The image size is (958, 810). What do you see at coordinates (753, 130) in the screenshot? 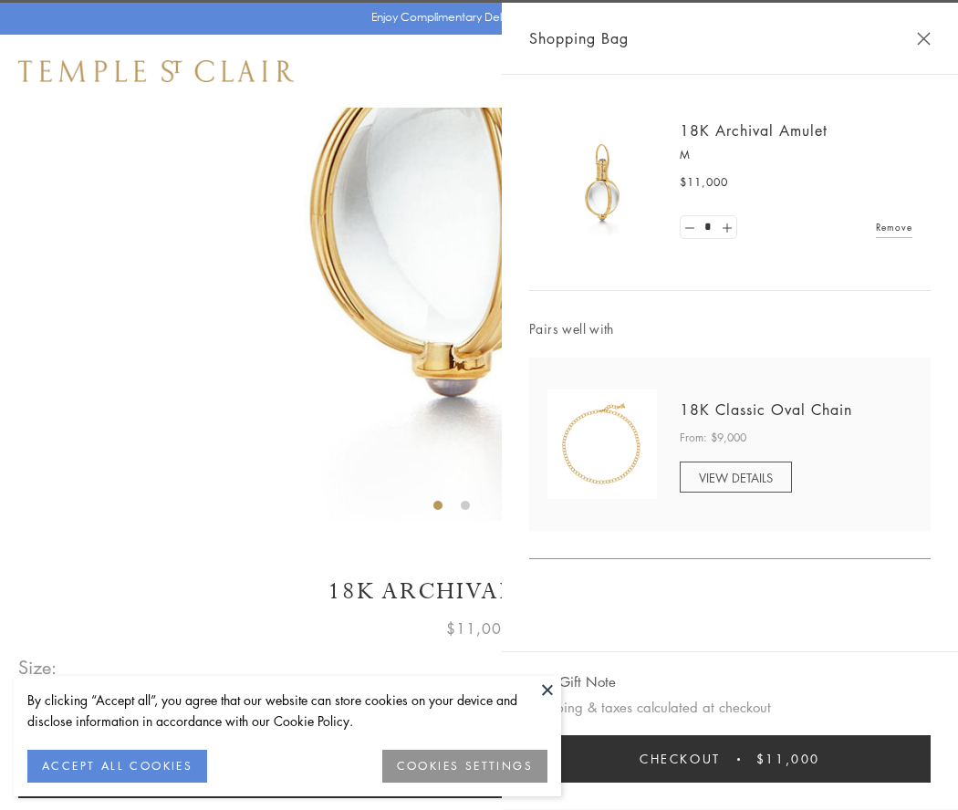
I see `a: 18K Archival Amulet` at bounding box center [753, 130].